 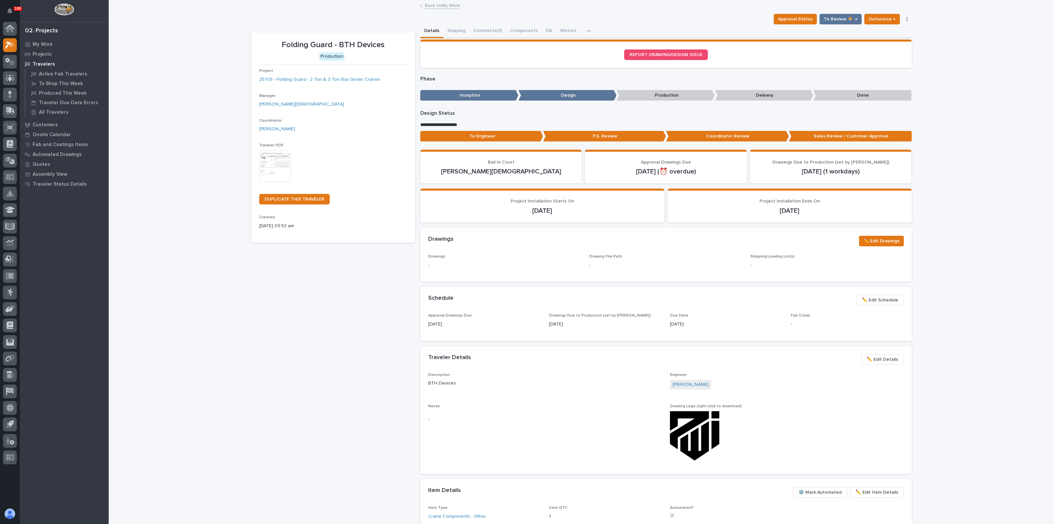 I want to click on p: My Work, so click(x=43, y=44).